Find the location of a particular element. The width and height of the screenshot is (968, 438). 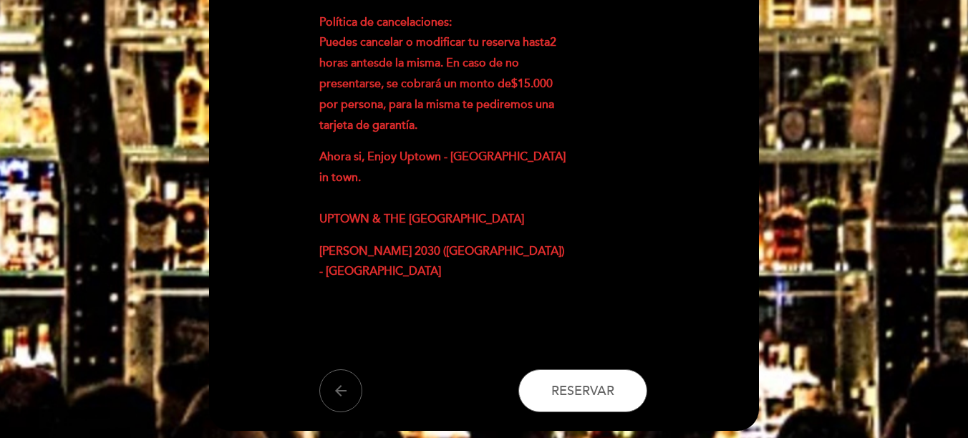

span: de la misma. En caso de no presentarse, se cobrará un monto de is located at coordinates (419, 73).